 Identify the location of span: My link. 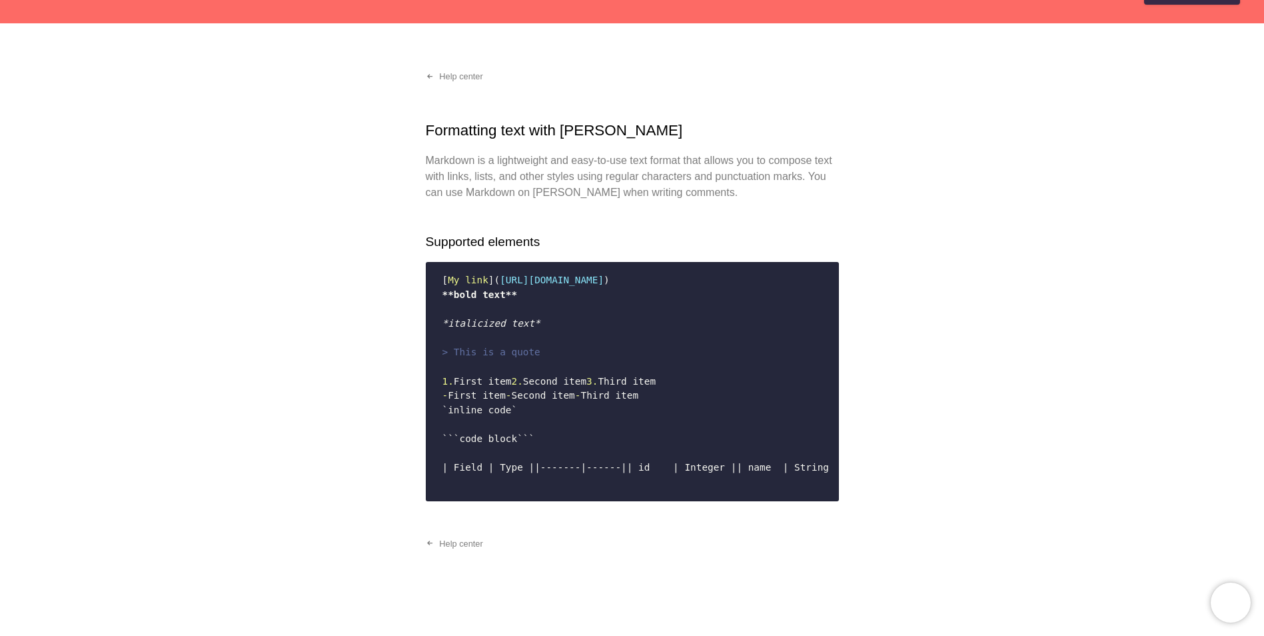
(468, 280).